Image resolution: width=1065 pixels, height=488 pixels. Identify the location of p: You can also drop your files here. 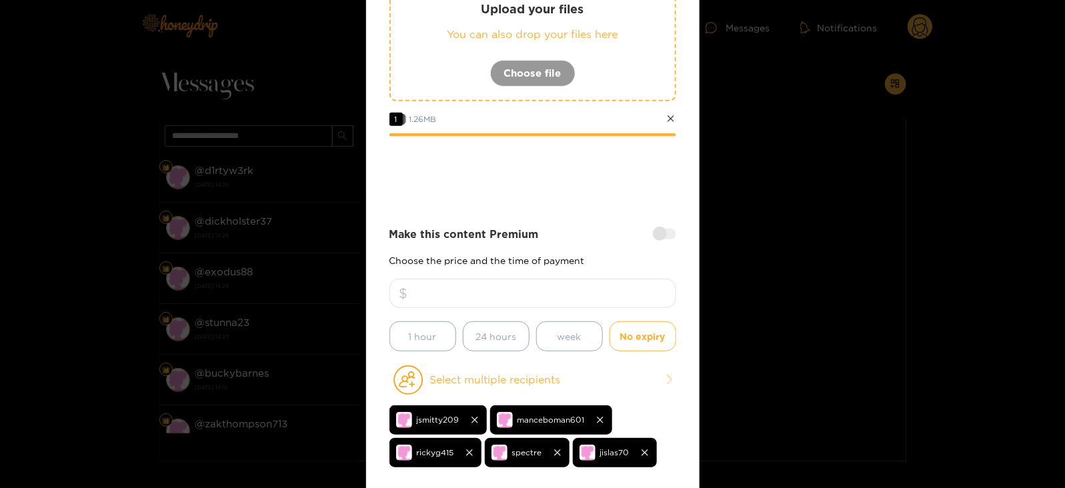
(533, 34).